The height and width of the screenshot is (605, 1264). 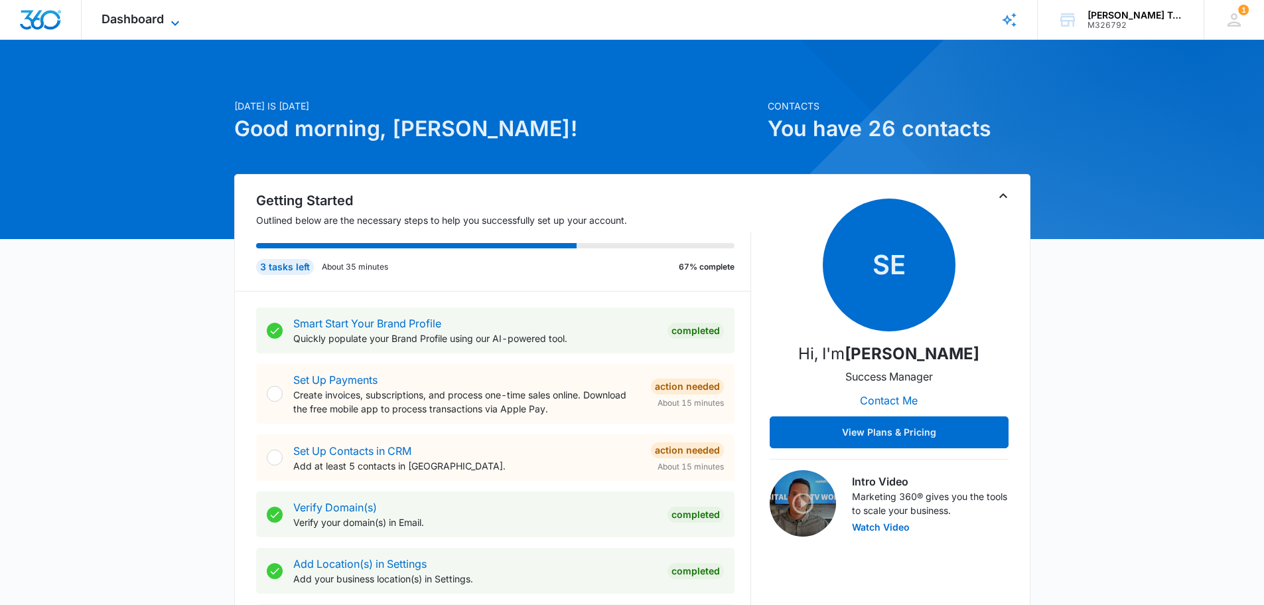 What do you see at coordinates (1244, 10) in the screenshot?
I see `span: 1` at bounding box center [1244, 10].